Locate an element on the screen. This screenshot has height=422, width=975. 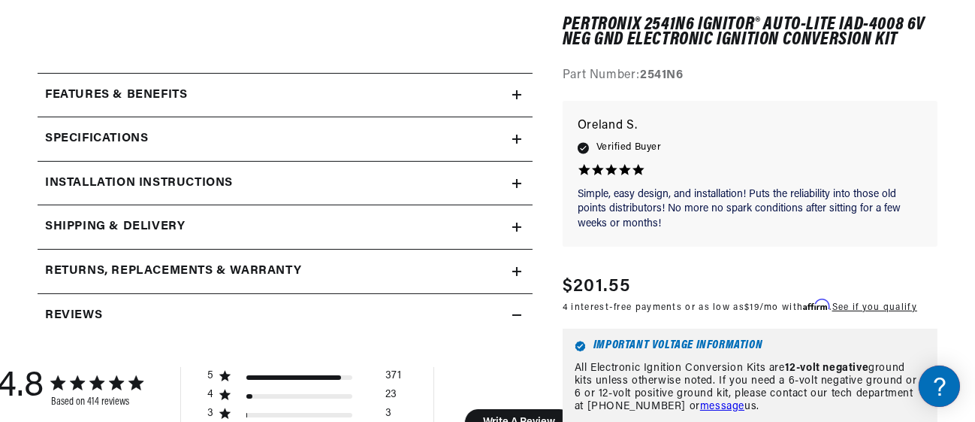
summary: Reviews is located at coordinates (285, 316).